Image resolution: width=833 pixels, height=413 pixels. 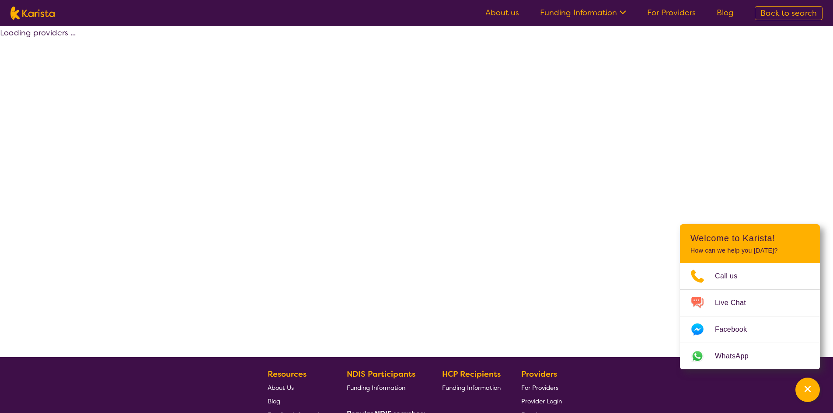 What do you see at coordinates (750, 238) in the screenshot?
I see `h2: Welcome to Karista!` at bounding box center [750, 238].